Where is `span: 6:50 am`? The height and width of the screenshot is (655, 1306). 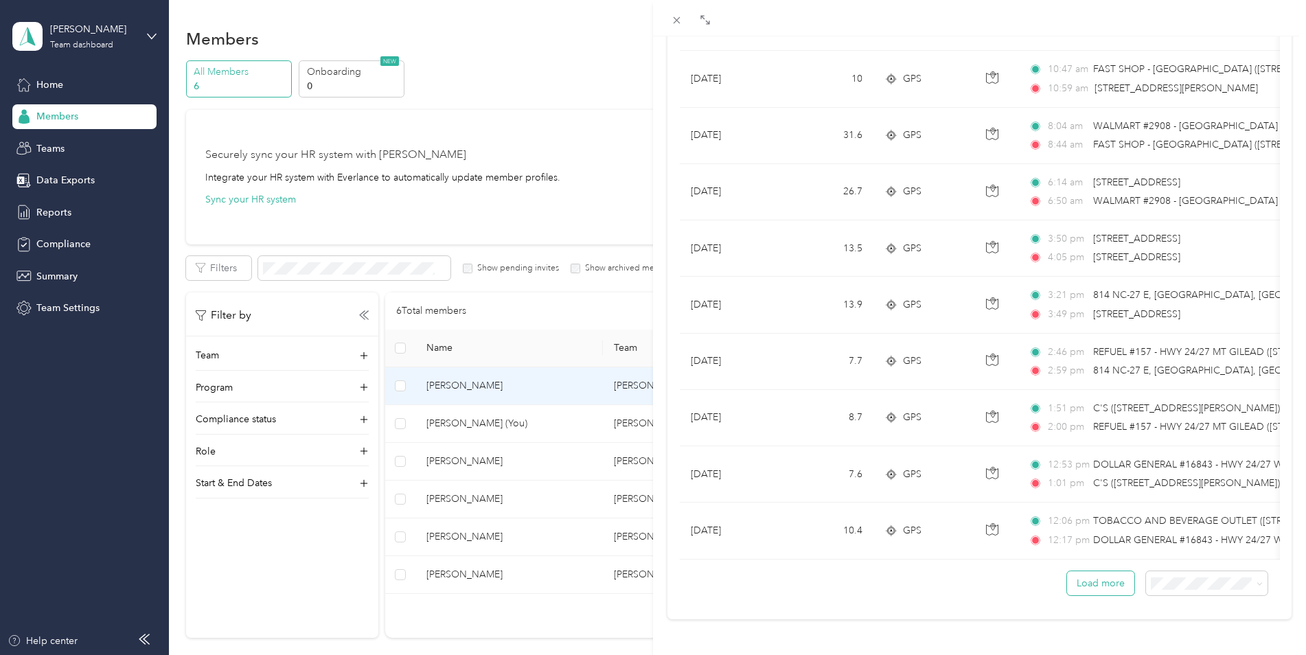 span: 6:50 am is located at coordinates (1067, 201).